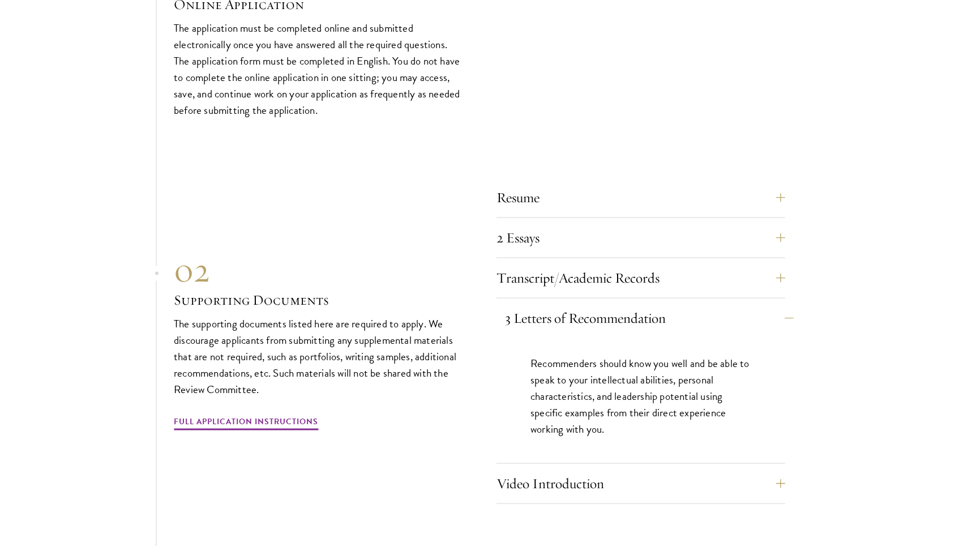 This screenshot has width=959, height=546. Describe the element at coordinates (641, 396) in the screenshot. I see `p: Recommenders should know you well and be able to speak to your intellectual abilities, personal c...` at that location.